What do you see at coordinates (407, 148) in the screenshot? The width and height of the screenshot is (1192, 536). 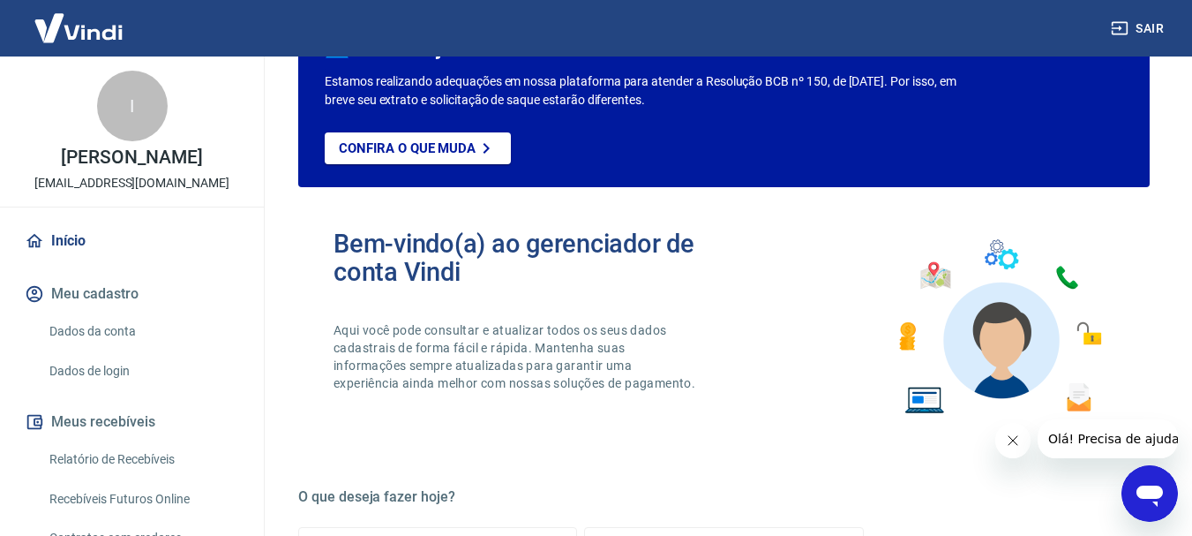 I see `p: Confira o que muda` at bounding box center [407, 148].